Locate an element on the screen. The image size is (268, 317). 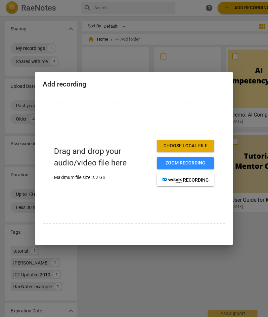
button: recording is located at coordinates (185, 180).